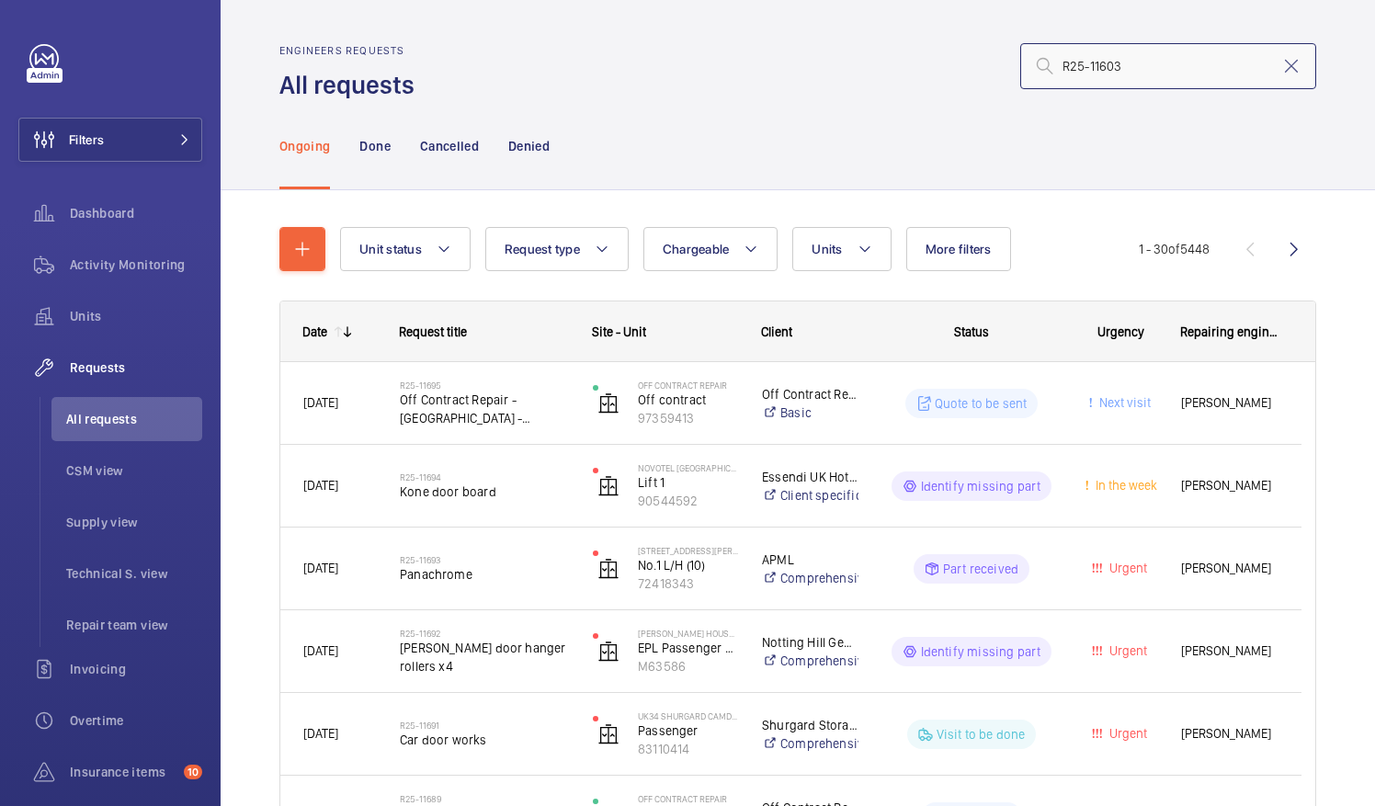 The image size is (1375, 806). What do you see at coordinates (687, 648) in the screenshot?
I see `p: EPL Passenger Lift No 1` at bounding box center [687, 648].